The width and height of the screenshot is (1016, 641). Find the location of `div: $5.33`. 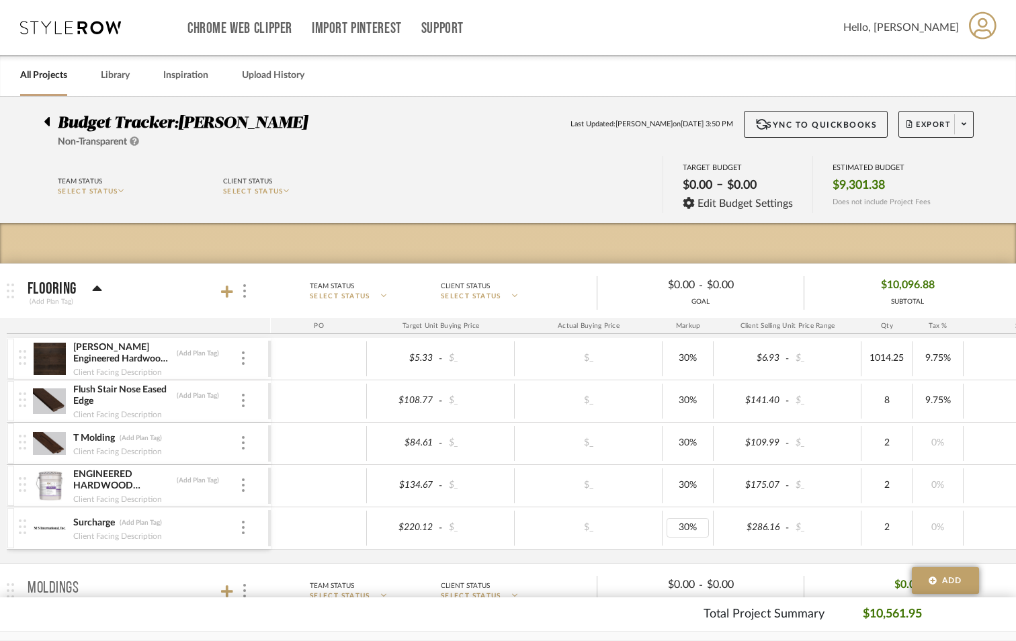

div: $5.33 is located at coordinates (404, 358).